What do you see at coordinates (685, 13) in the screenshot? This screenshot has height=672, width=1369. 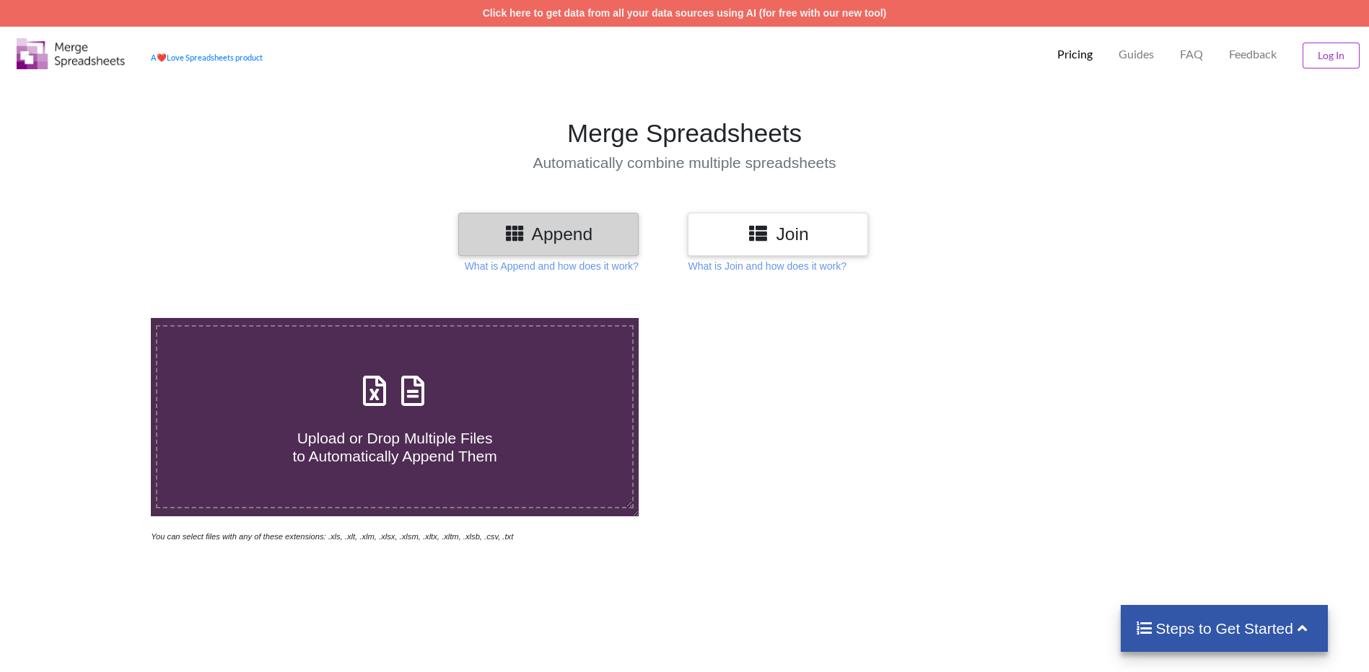 I see `a: Click here to get data from all your data sources using AI (for free with our new tool)` at bounding box center [685, 13].